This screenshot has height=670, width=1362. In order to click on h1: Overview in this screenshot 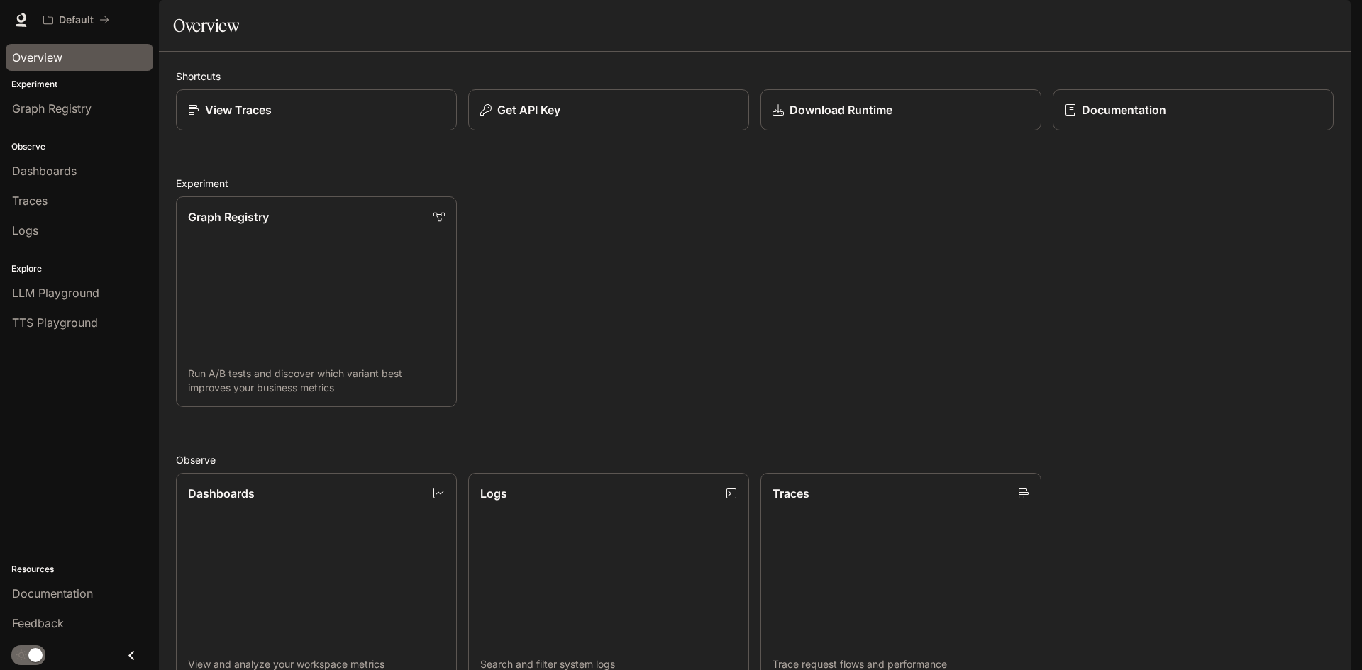, I will do `click(206, 26)`.